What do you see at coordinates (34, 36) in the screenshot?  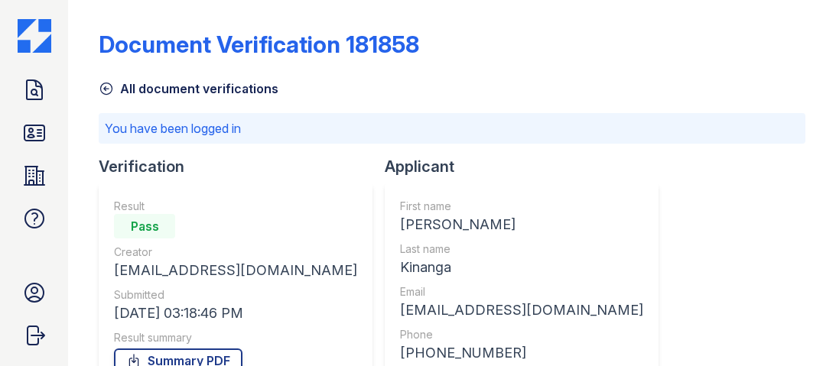 I see `img: CE_Icon_Blue-c292c112584629df590d857e76928e9f676e5b41ef8f769ba2f05ee15b207248.png` at bounding box center [34, 36].